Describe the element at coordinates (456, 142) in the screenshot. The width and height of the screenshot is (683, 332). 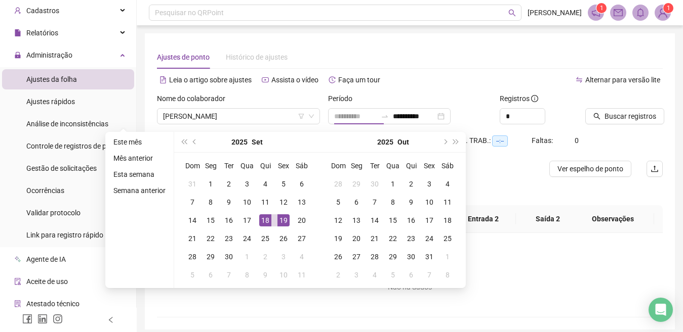
I see `button: super-next-year` at that location.